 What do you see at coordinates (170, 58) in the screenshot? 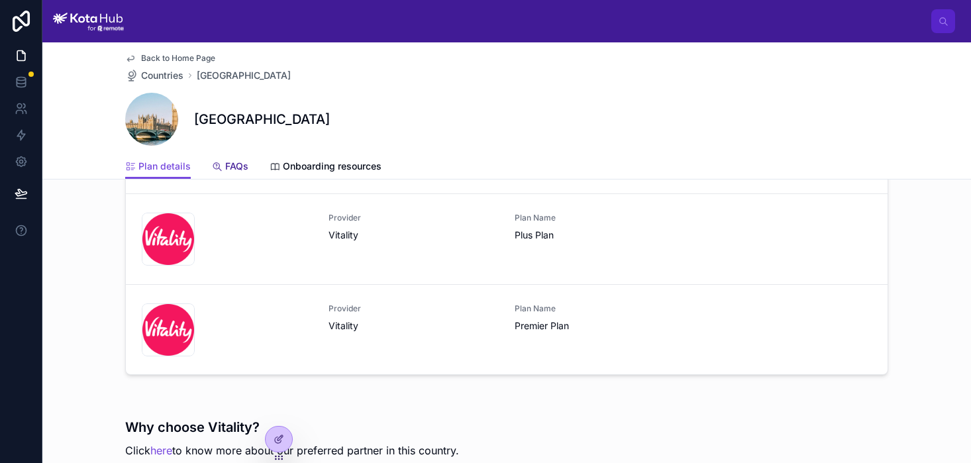
I see `a: Back to Home Page` at bounding box center [170, 58].